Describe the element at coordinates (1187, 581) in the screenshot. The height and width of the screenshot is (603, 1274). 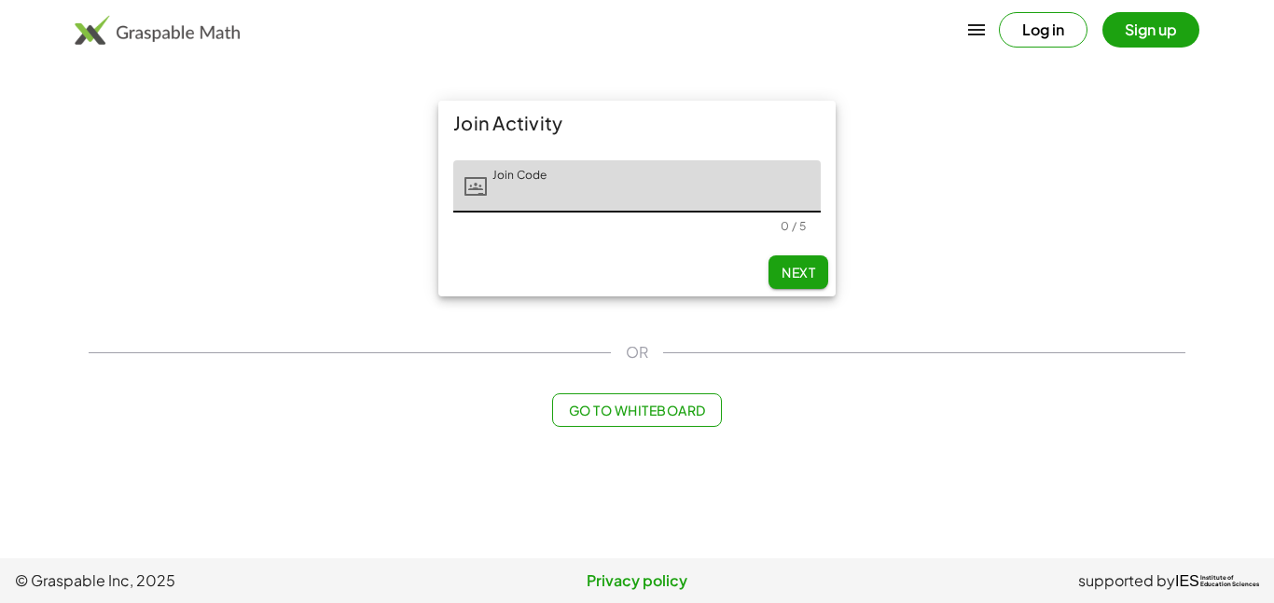
I see `span: IES` at that location.